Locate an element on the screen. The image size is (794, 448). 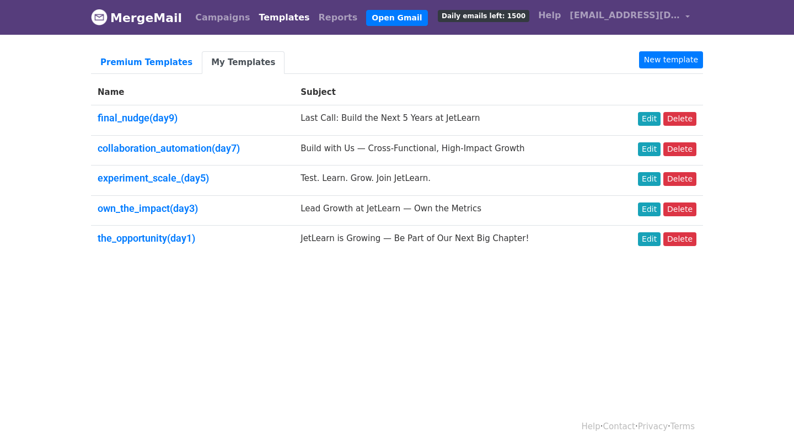
td: Build with Us — Cross-Functional, High-Impact Growth is located at coordinates (451, 150).